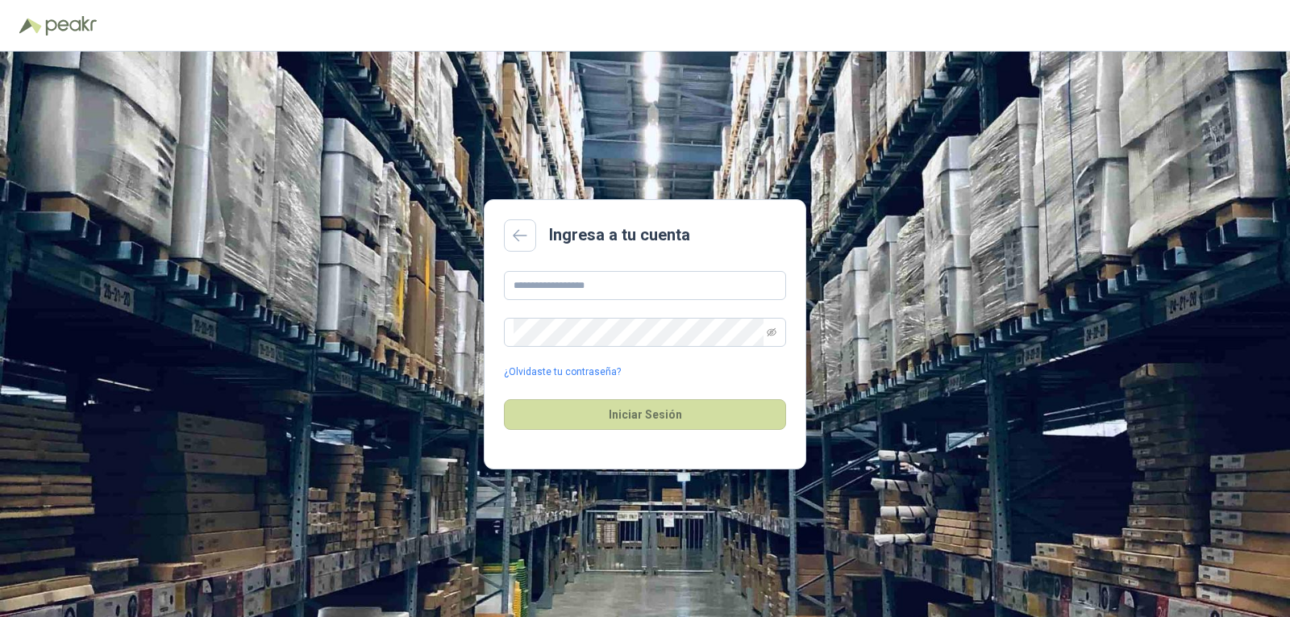  I want to click on img: Logo, so click(31, 26).